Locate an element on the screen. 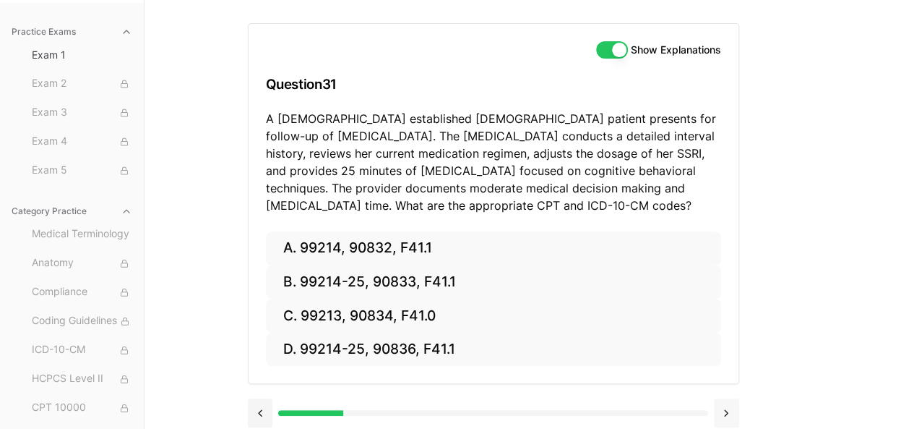 The height and width of the screenshot is (429, 914). button: Exam 2 is located at coordinates (82, 84).